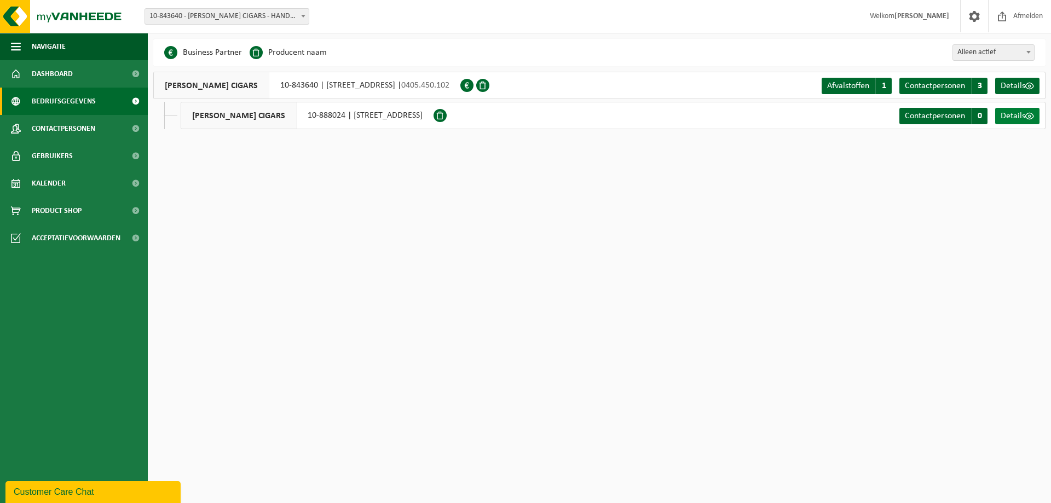  What do you see at coordinates (52, 156) in the screenshot?
I see `span: Gebruikers` at bounding box center [52, 156].